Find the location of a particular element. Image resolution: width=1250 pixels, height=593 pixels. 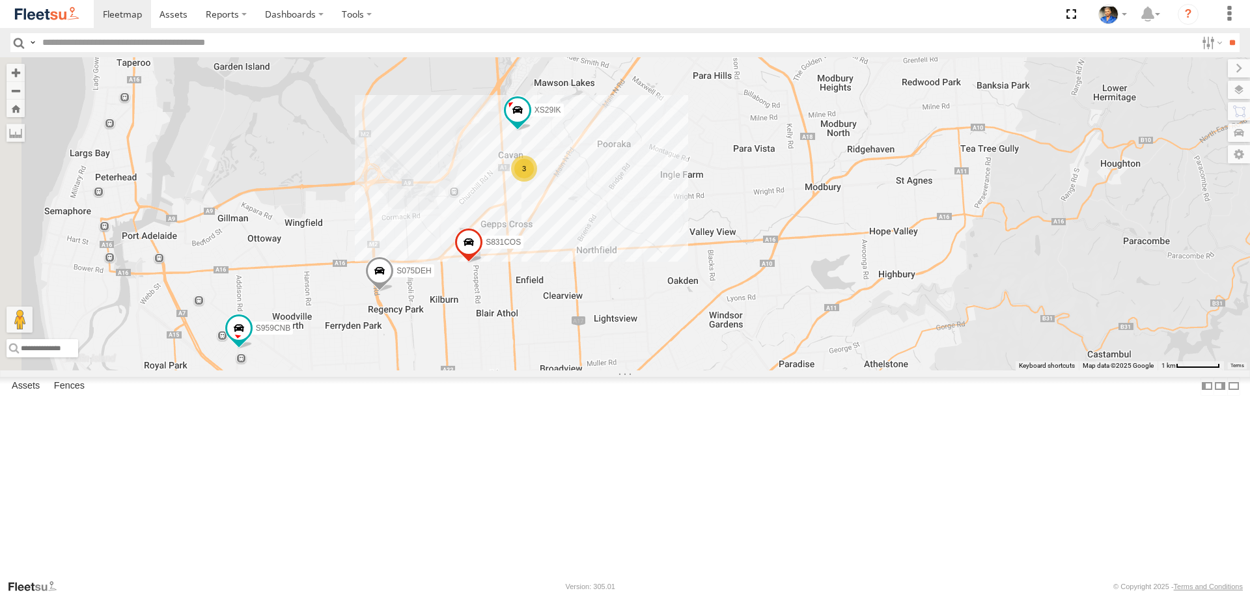

a: Terms and Conditions is located at coordinates (1209, 587).